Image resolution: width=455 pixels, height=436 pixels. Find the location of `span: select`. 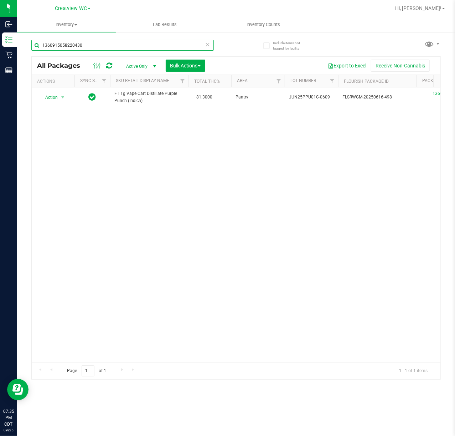

span: select is located at coordinates (63, 97).